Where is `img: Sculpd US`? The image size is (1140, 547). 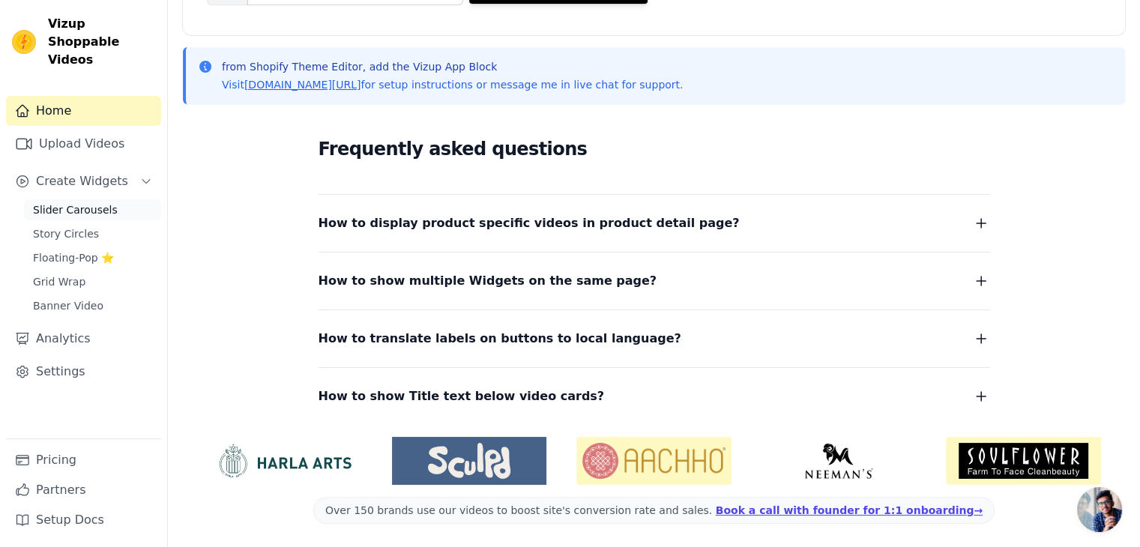 img: Sculpd US is located at coordinates (469, 461).